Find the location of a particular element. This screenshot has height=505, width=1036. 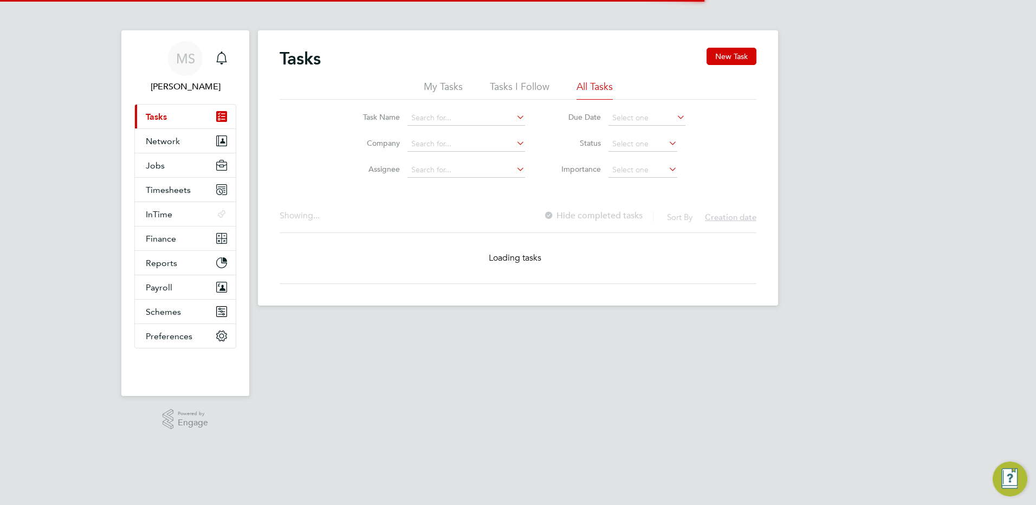

button: Finance is located at coordinates (185, 238).